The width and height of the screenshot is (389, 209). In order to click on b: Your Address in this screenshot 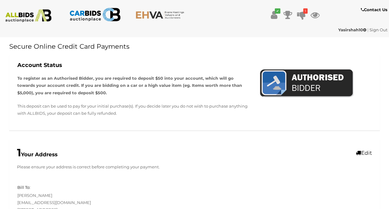, I will do `click(37, 154)`.